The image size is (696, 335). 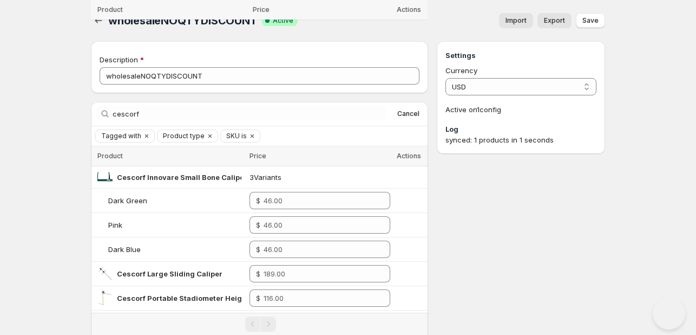 What do you see at coordinates (234, 136) in the screenshot?
I see `button: SKU is` at bounding box center [234, 136].